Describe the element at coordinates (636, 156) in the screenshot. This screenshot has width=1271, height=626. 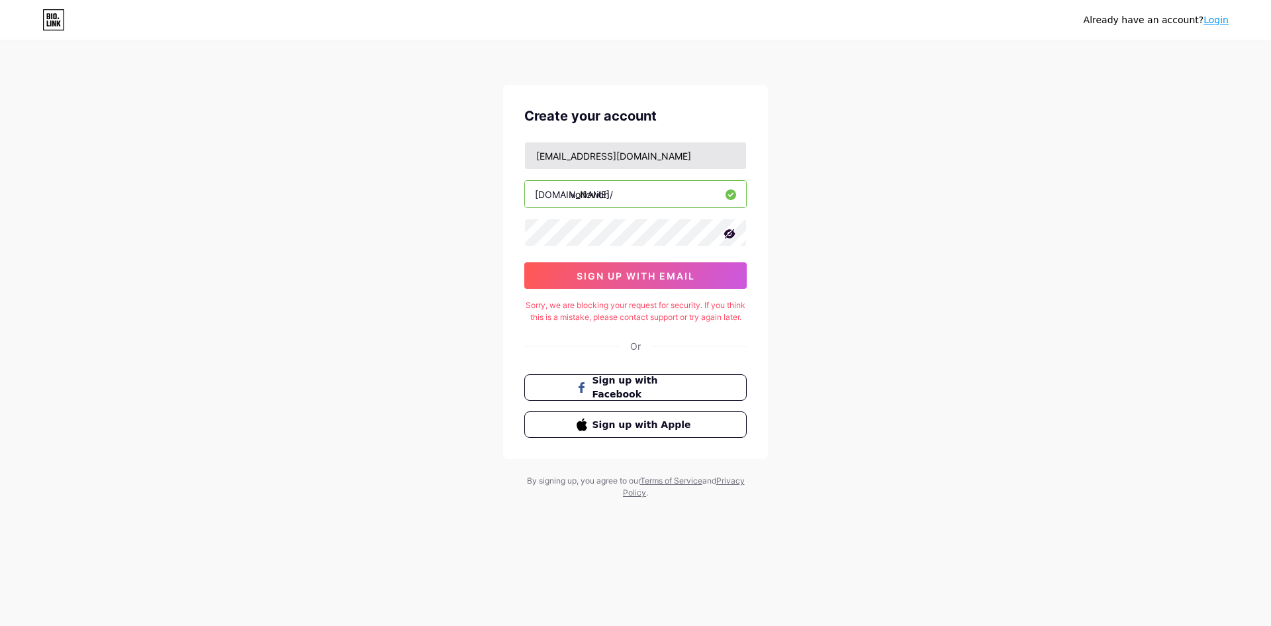
I see `input: Email` at that location.